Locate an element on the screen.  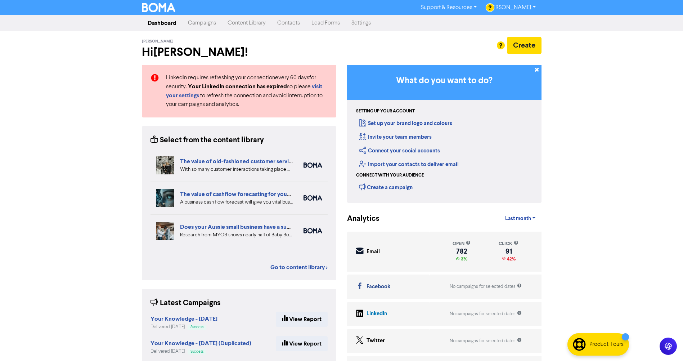
div: Select from the content library is located at coordinates (207, 140).